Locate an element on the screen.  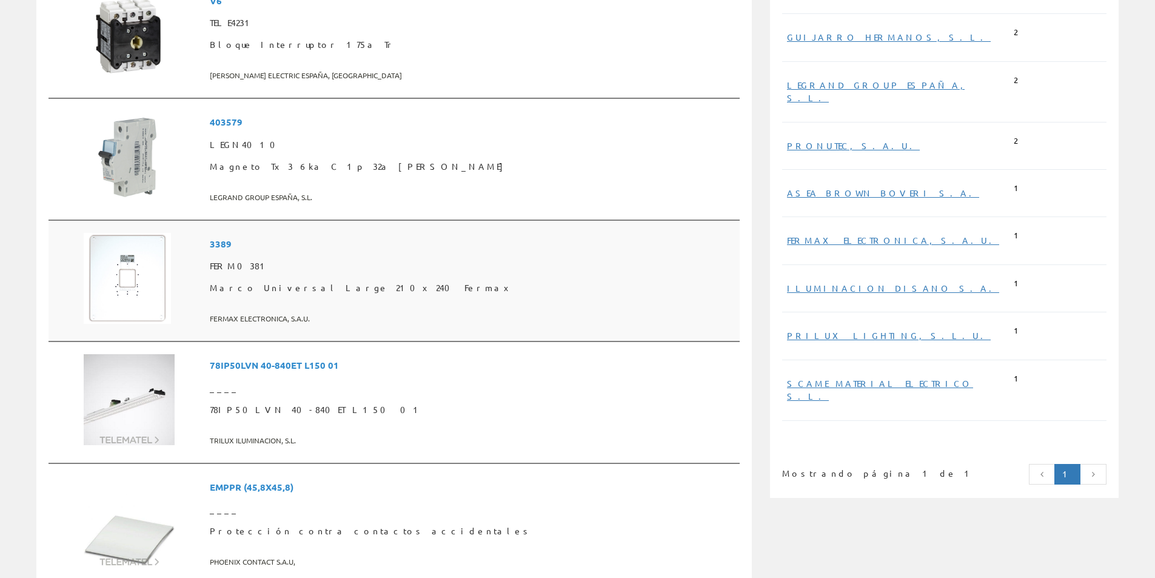
a: PRILUX LIGHTING, S.L.U. is located at coordinates (889, 335).